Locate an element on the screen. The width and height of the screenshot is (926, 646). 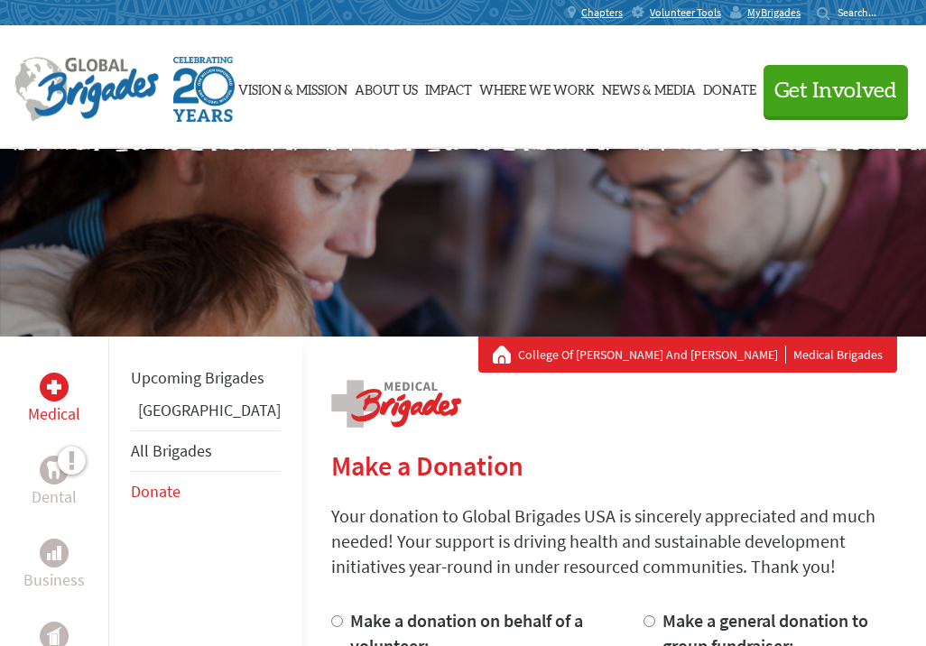
div: Business is located at coordinates (54, 553).